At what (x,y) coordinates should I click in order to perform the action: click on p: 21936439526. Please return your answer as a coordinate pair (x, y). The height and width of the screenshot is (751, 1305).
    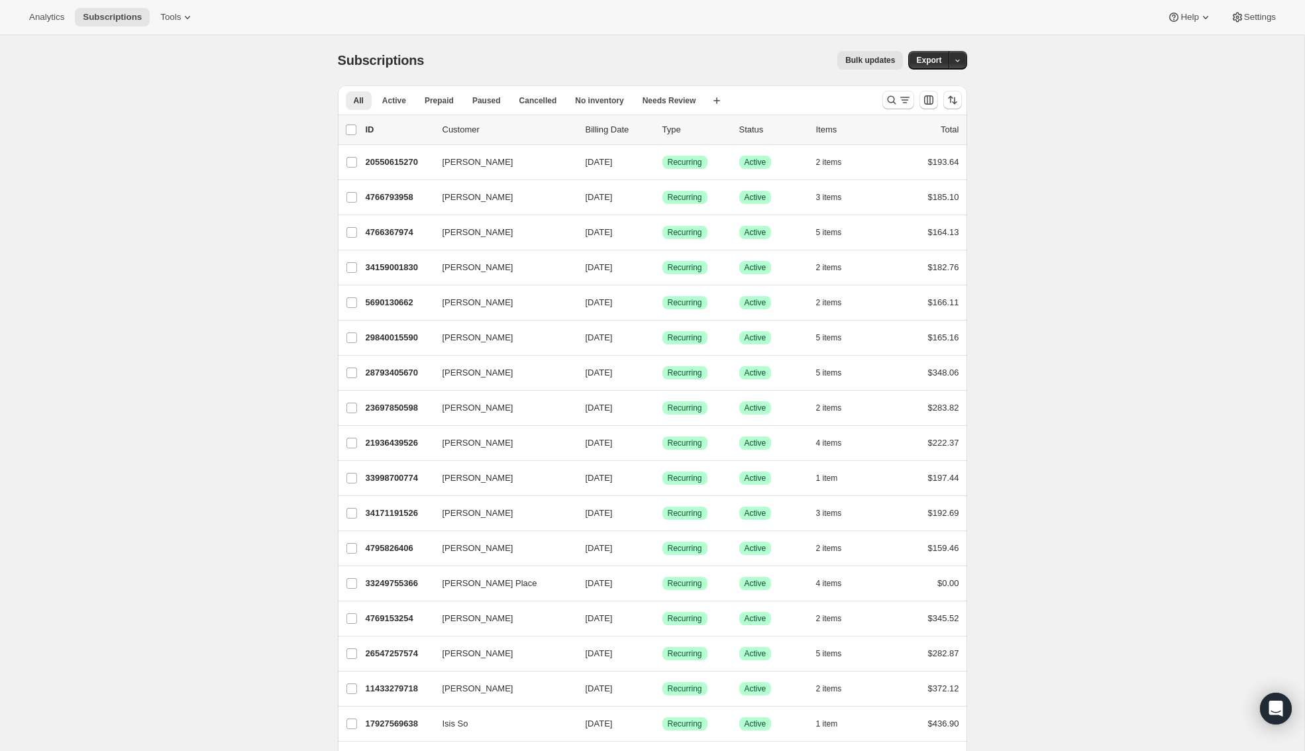
    Looking at the image, I should click on (399, 443).